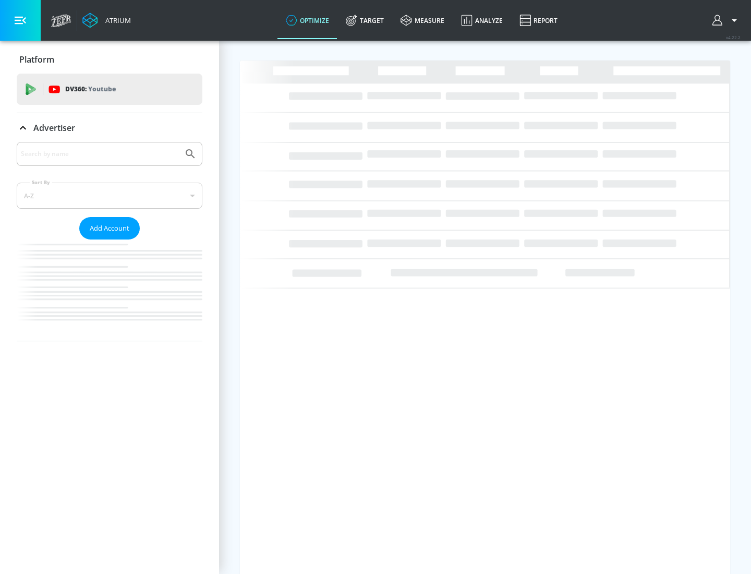  What do you see at coordinates (110, 59) in the screenshot?
I see `div: Platform` at bounding box center [110, 59].